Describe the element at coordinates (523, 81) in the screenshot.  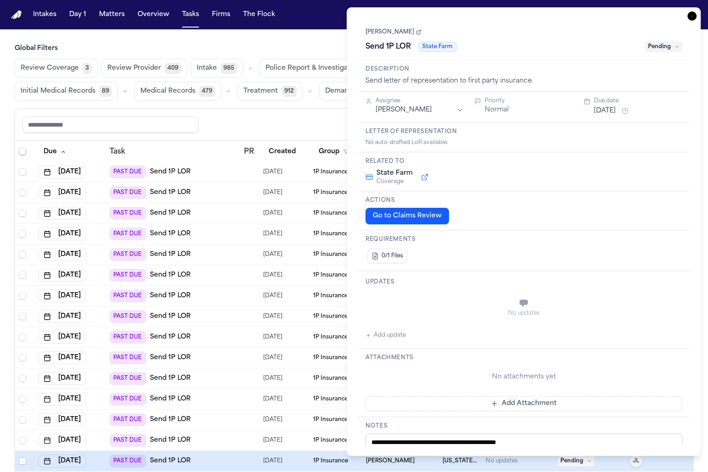
I see `div: Send letter of representation to first party insurance` at that location.